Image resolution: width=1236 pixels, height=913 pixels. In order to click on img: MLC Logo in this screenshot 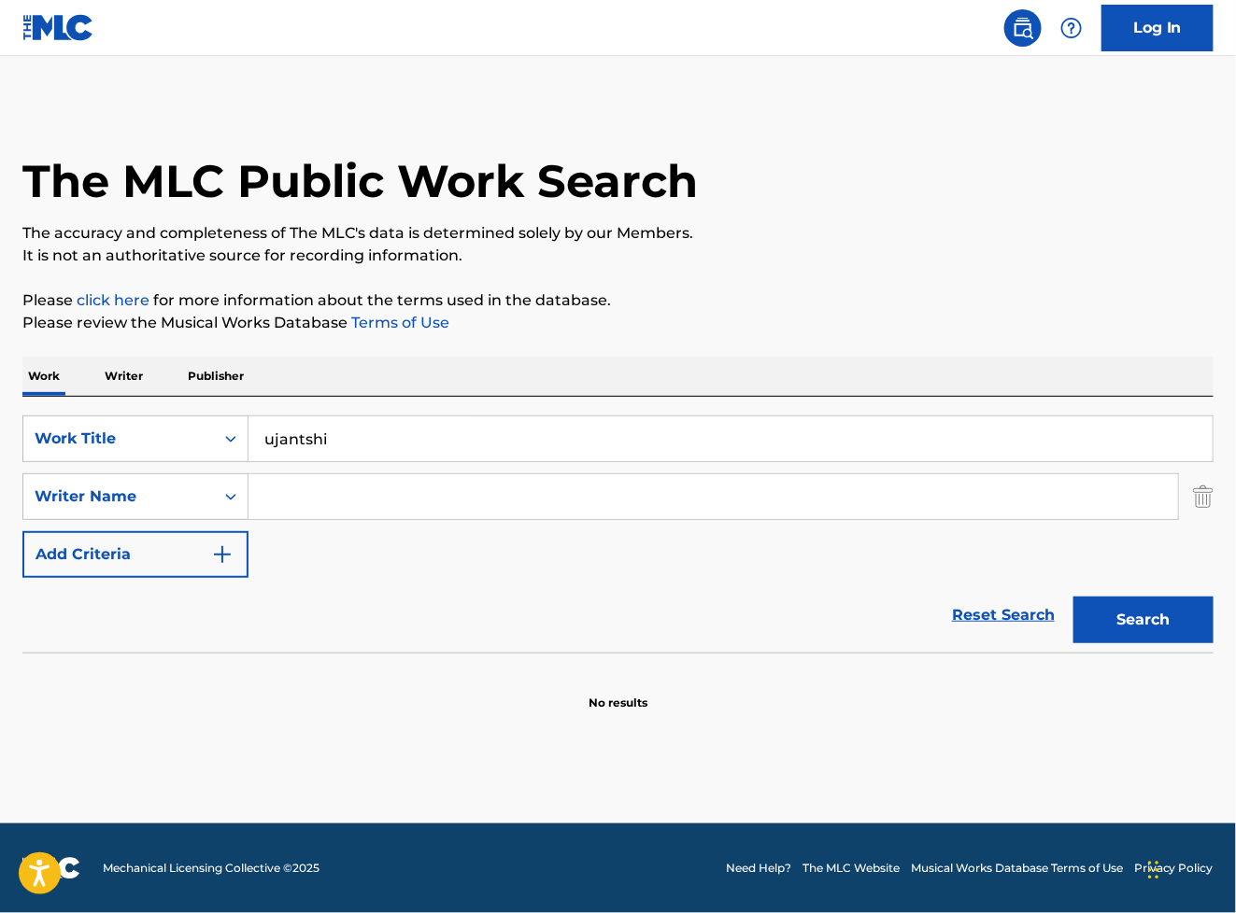, I will do `click(58, 27)`.